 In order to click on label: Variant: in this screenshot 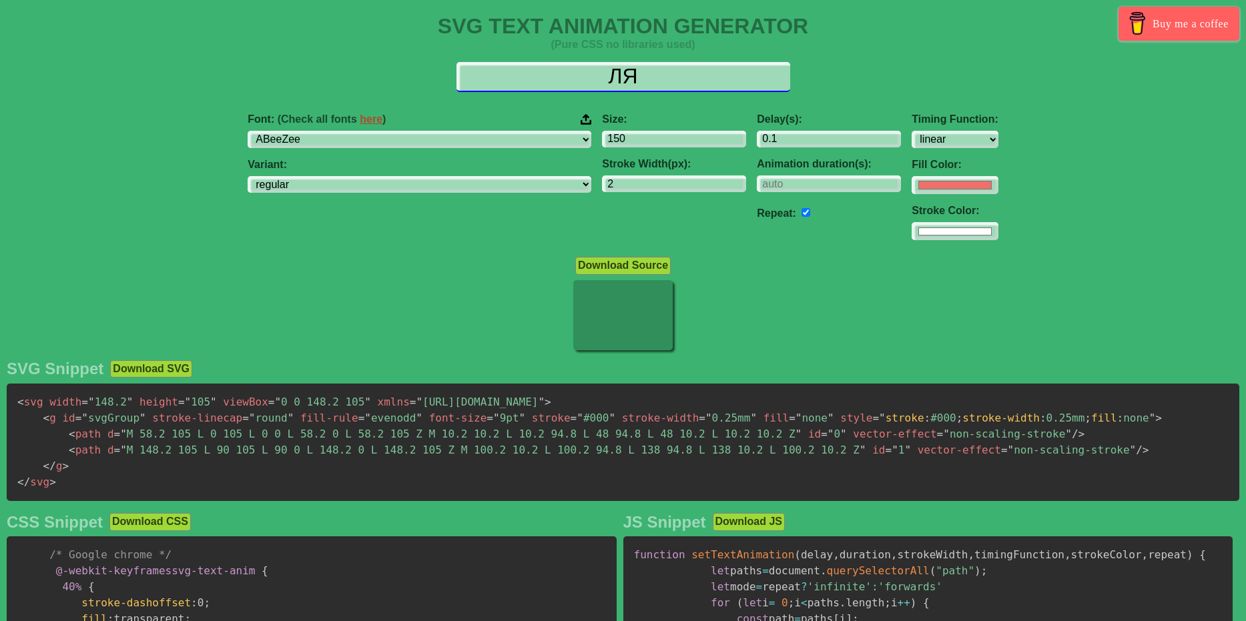, I will do `click(419, 165)`.